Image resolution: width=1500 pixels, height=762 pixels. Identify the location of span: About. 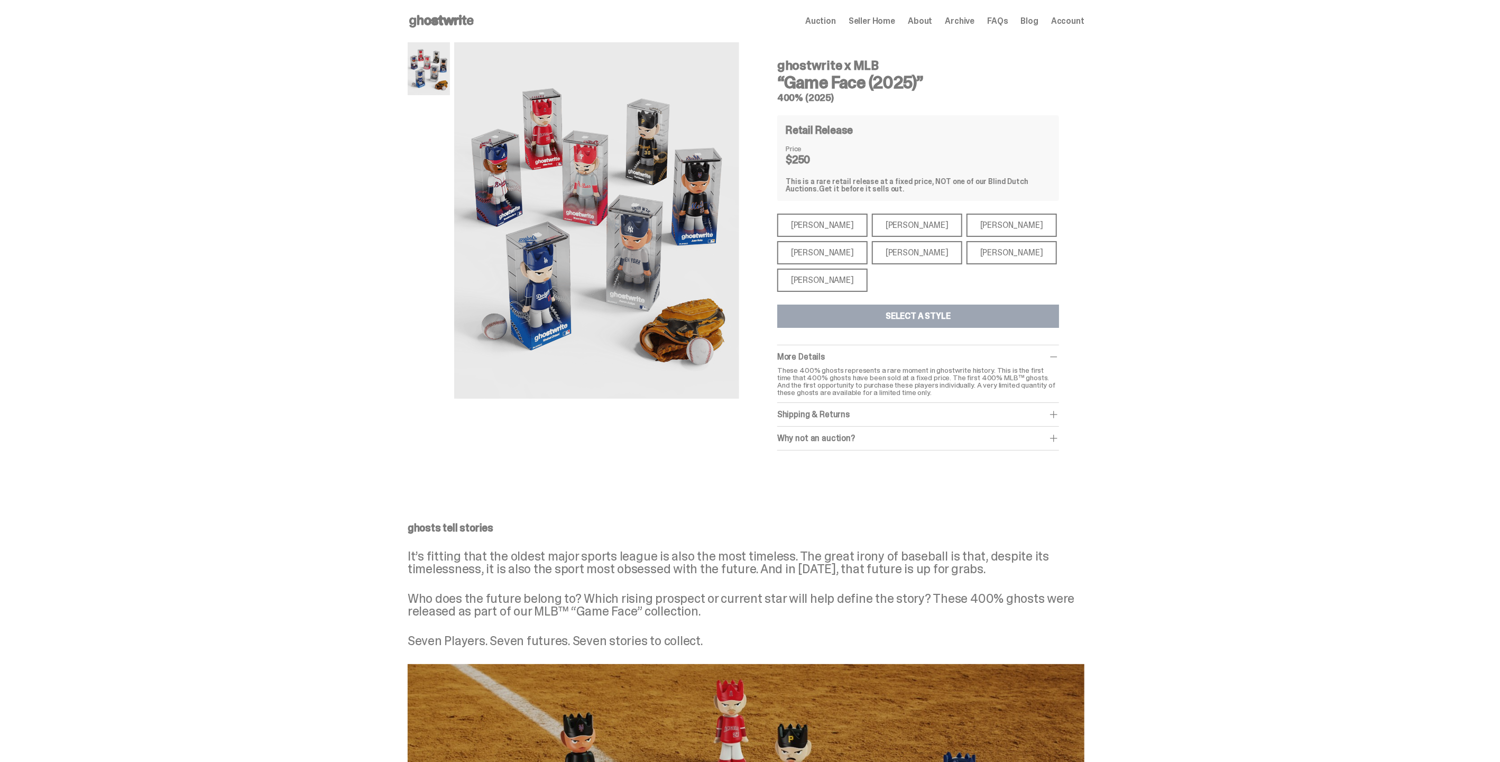
(920, 21).